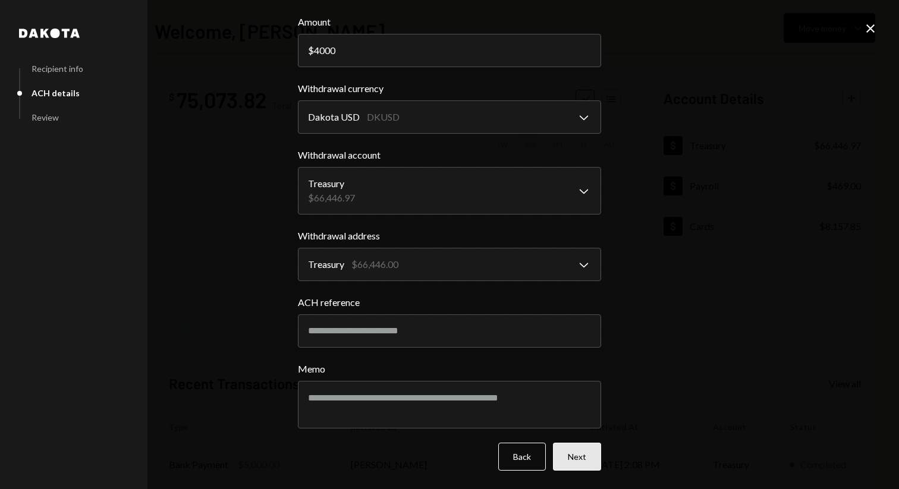 The height and width of the screenshot is (489, 899). What do you see at coordinates (450, 236) in the screenshot?
I see `label: Withdrawal address` at bounding box center [450, 236].